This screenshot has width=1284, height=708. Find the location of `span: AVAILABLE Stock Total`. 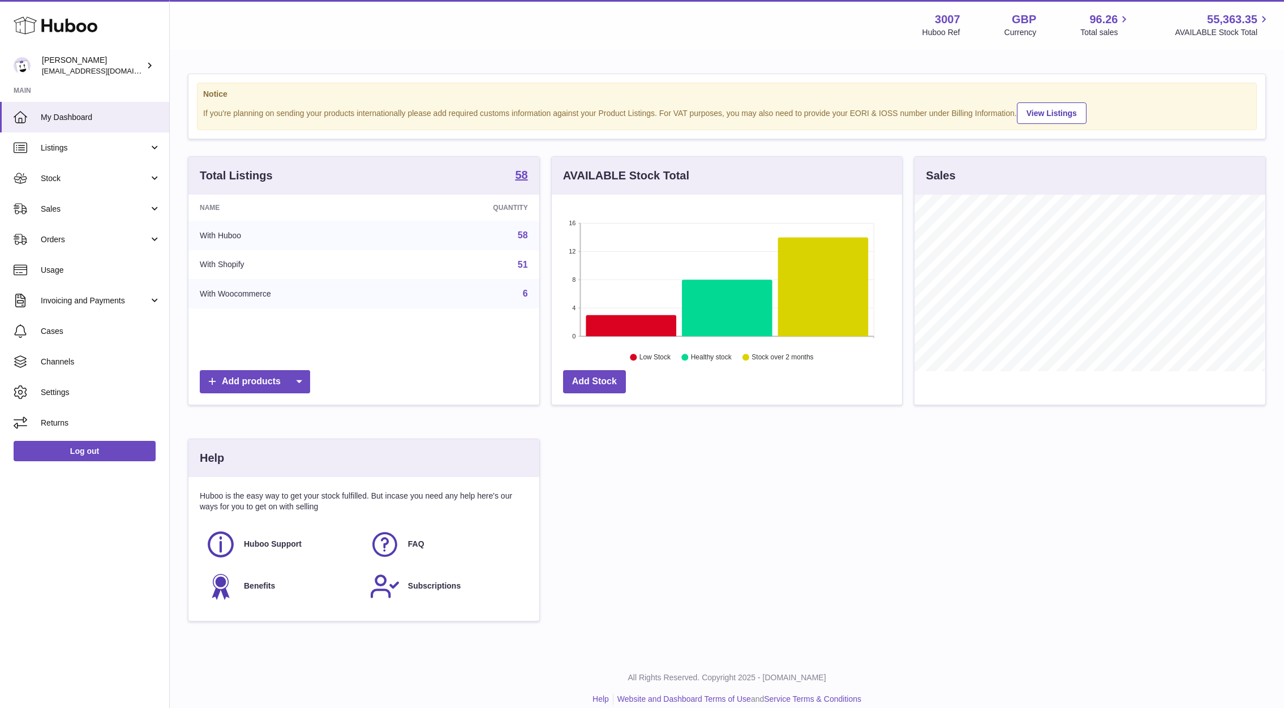

span: AVAILABLE Stock Total is located at coordinates (1222, 32).